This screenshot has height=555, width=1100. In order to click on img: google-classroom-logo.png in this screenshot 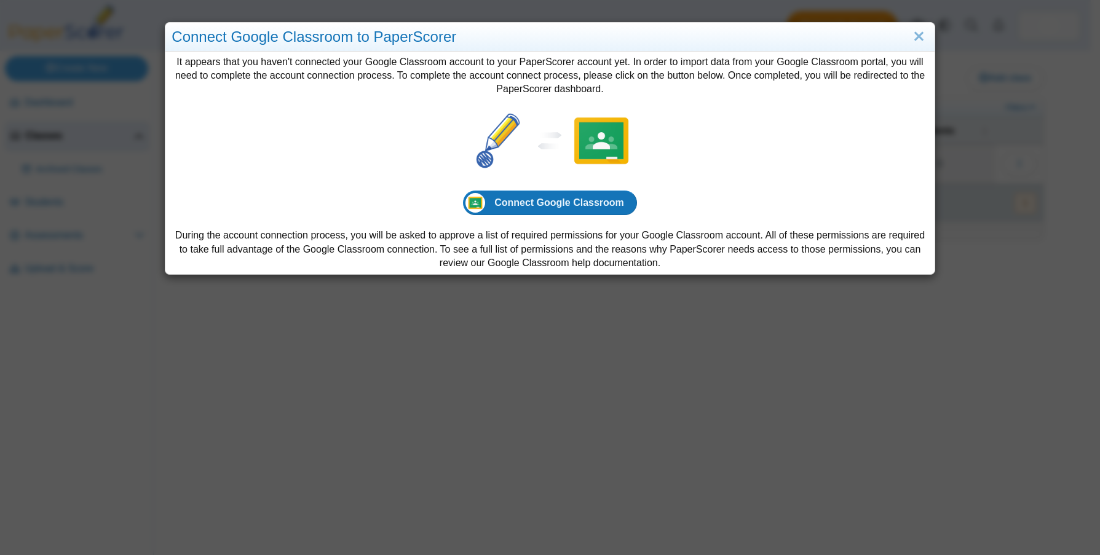, I will do `click(601, 141)`.